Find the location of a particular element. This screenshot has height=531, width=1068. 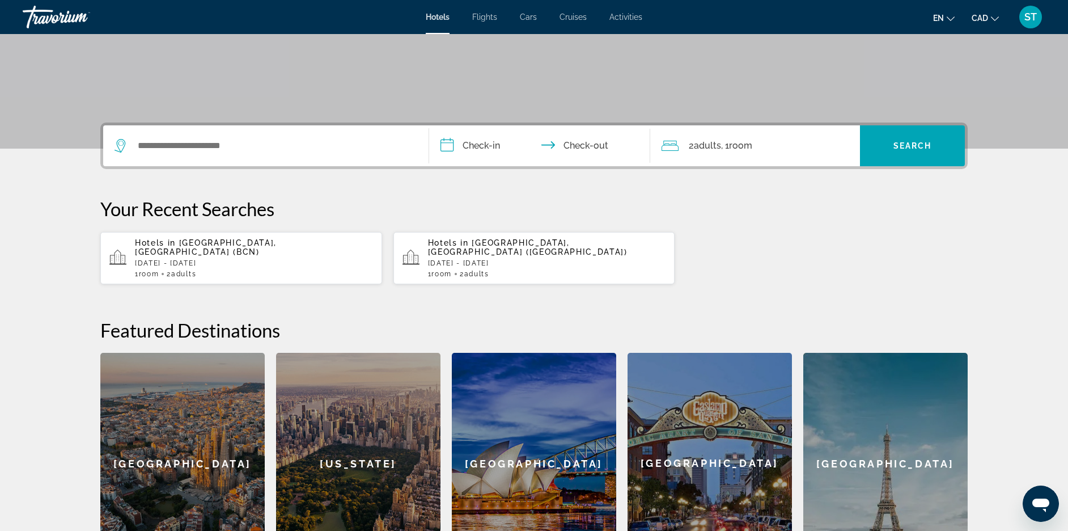

span: Flights is located at coordinates (485, 17).